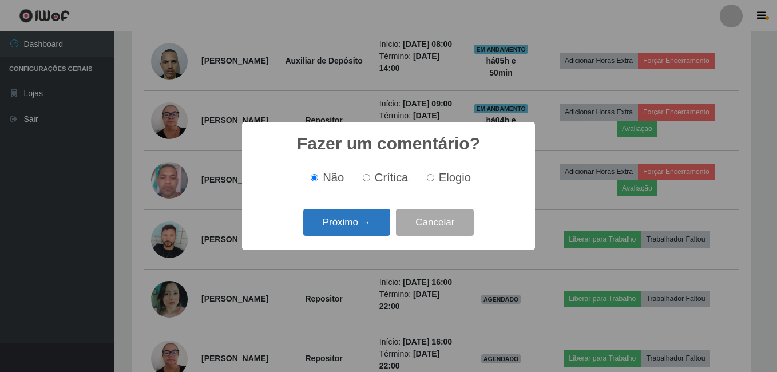 This screenshot has width=777, height=372. I want to click on input: Elogio, so click(430, 177).